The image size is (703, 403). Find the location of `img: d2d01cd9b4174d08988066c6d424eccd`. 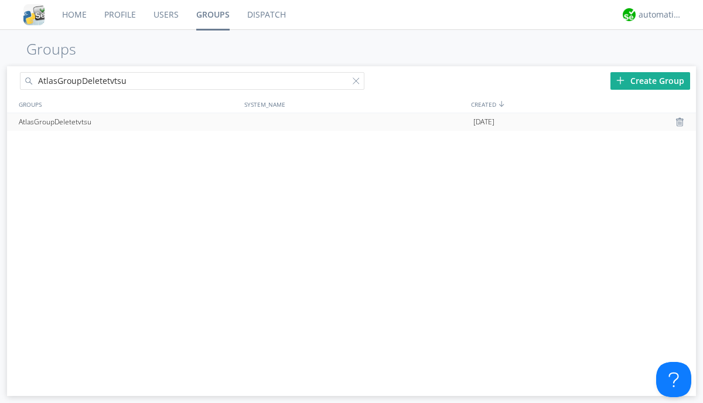

img: d2d01cd9b4174d08988066c6d424eccd is located at coordinates (629, 15).